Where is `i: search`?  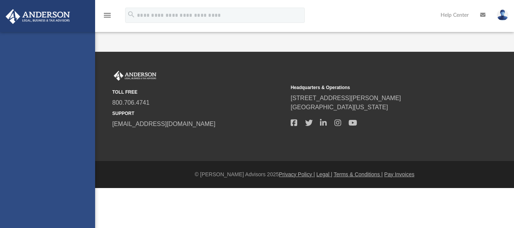 i: search is located at coordinates (131, 14).